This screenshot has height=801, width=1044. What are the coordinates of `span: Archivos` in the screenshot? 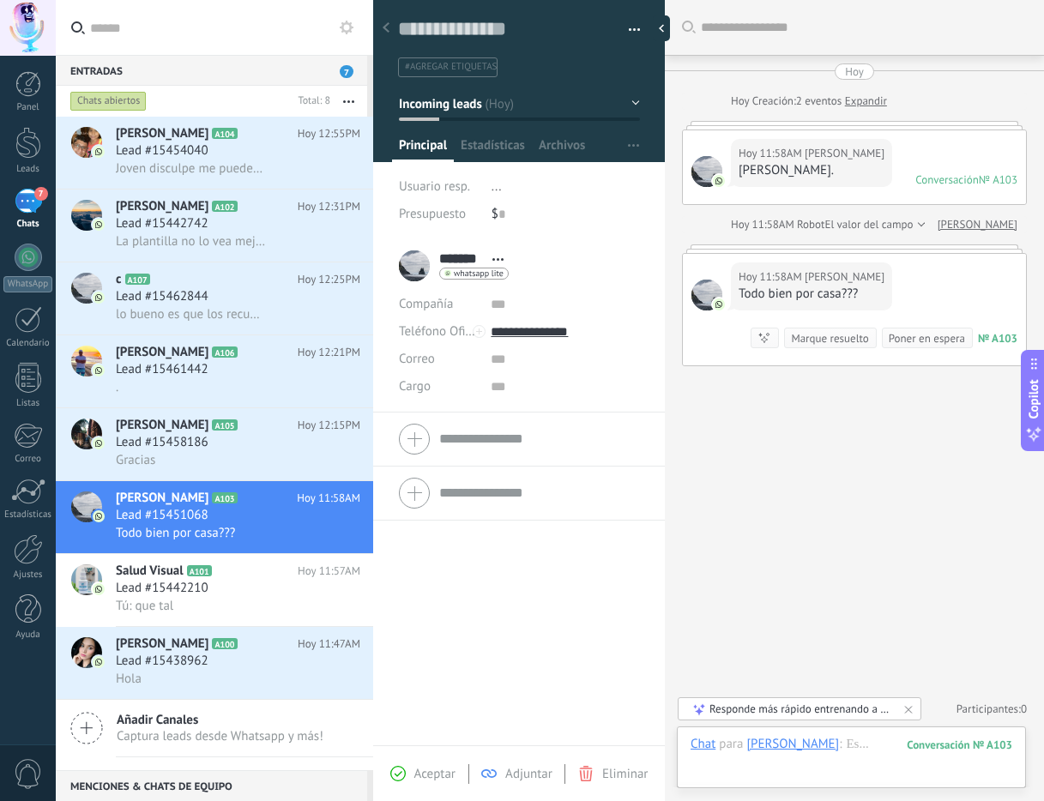 It's located at (562, 149).